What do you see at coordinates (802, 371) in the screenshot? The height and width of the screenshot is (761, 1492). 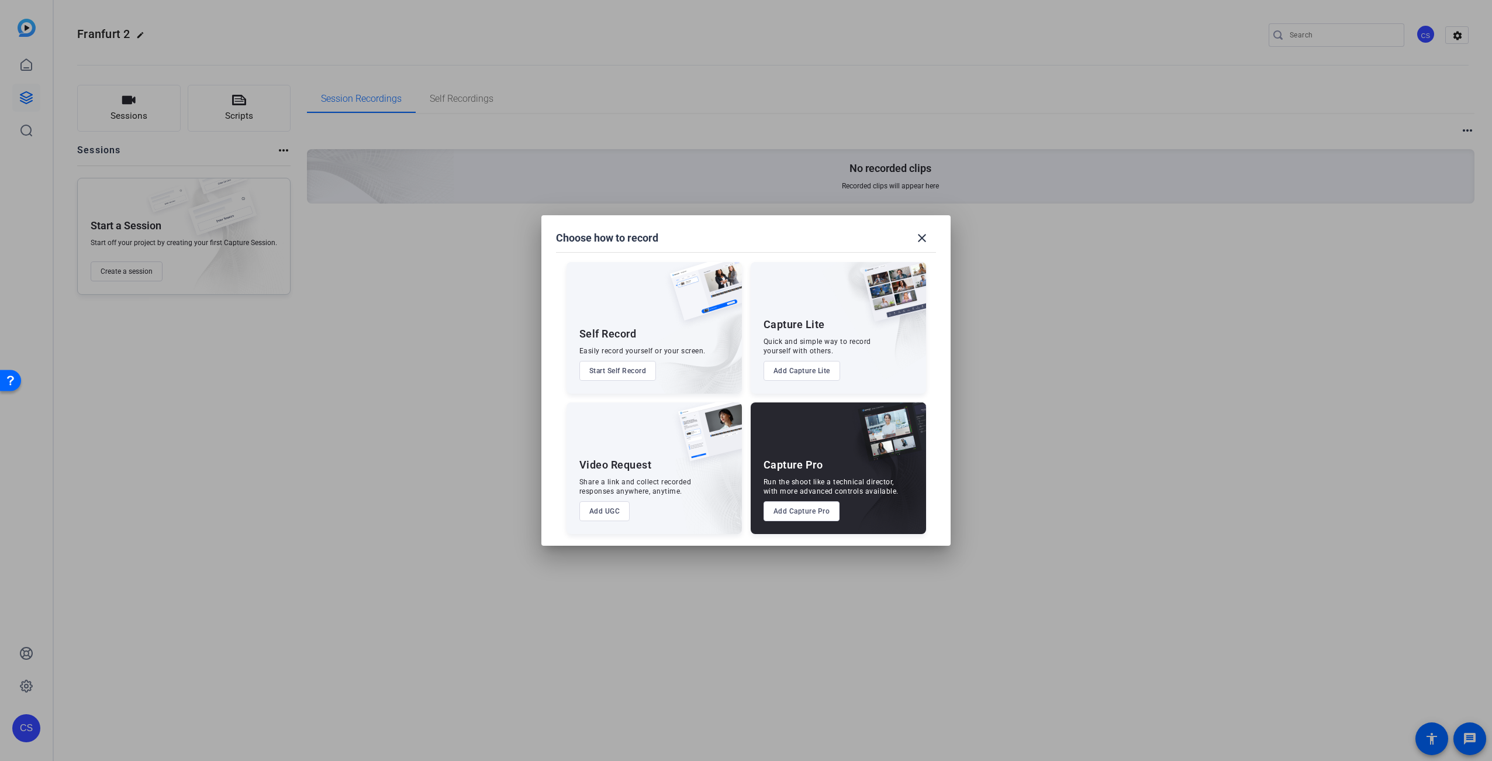 I see `button: Add Capture Lite` at bounding box center [802, 371].